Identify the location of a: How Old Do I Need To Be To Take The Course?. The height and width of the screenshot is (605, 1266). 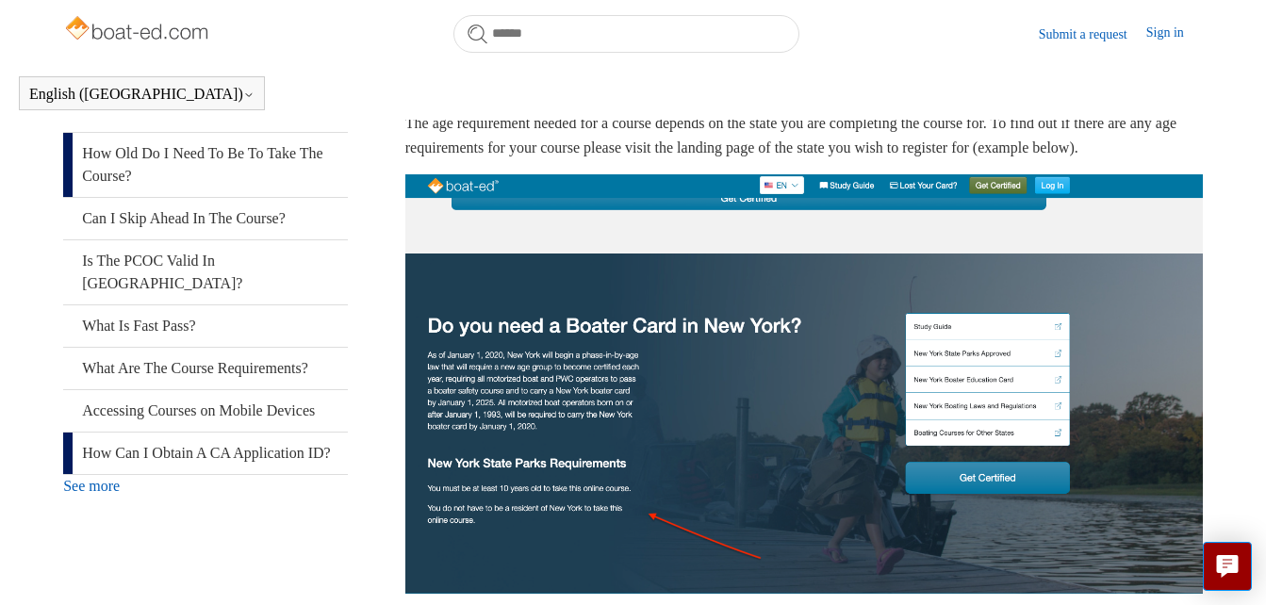
(205, 165).